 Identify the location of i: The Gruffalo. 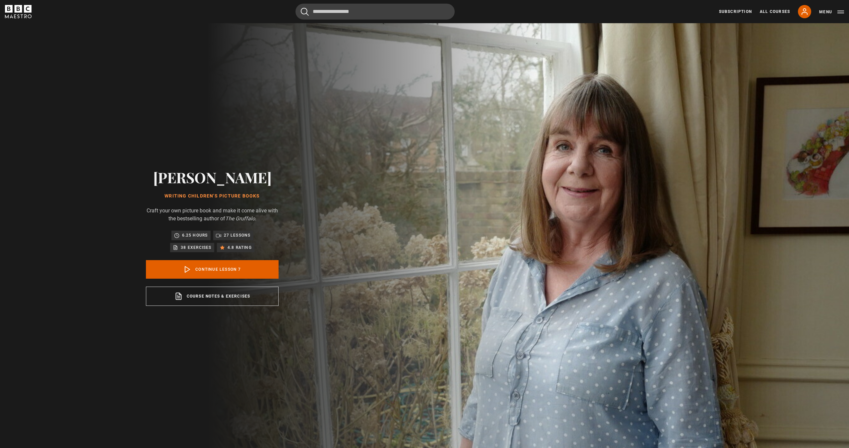
(240, 219).